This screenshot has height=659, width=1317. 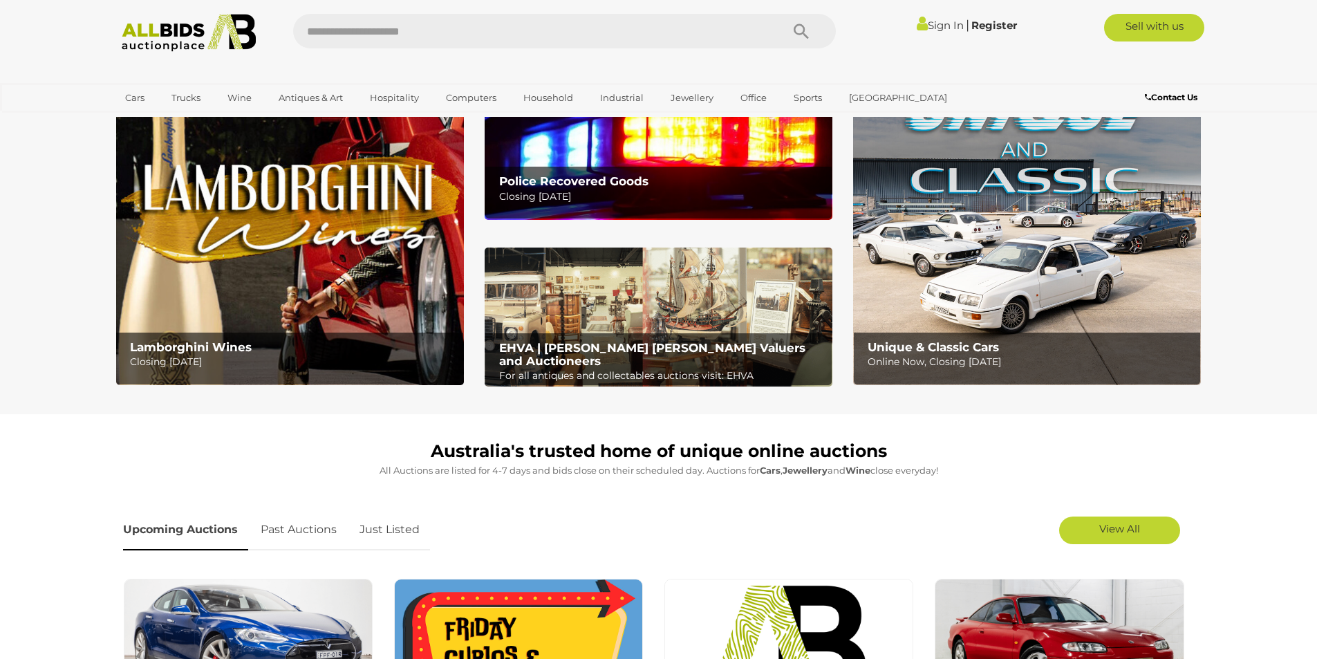 I want to click on a: Jewellery, so click(x=692, y=97).